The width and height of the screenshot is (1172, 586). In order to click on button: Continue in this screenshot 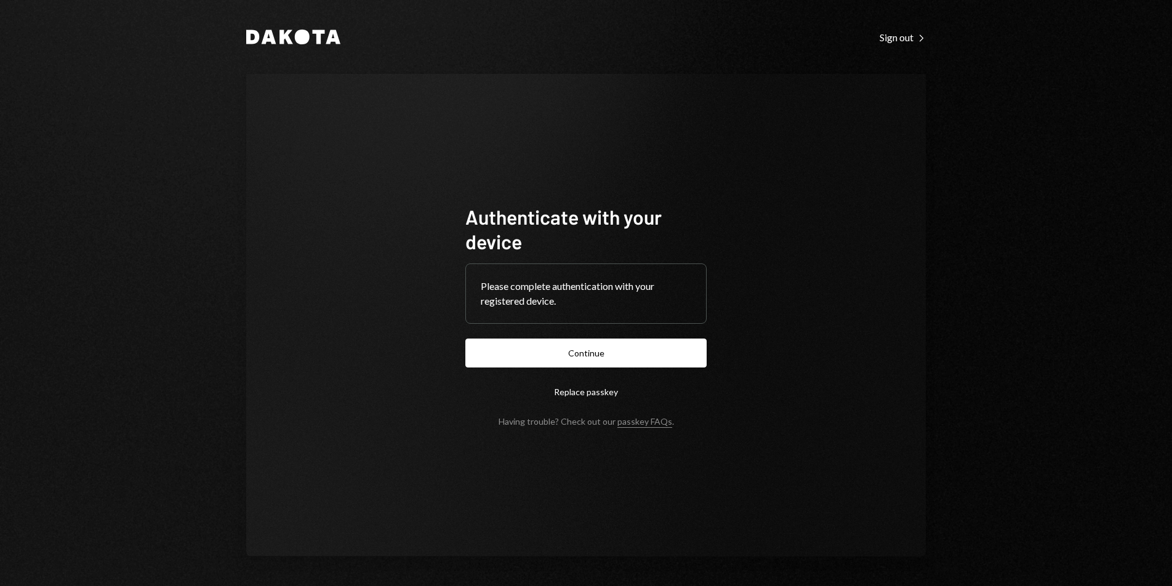, I will do `click(586, 353)`.